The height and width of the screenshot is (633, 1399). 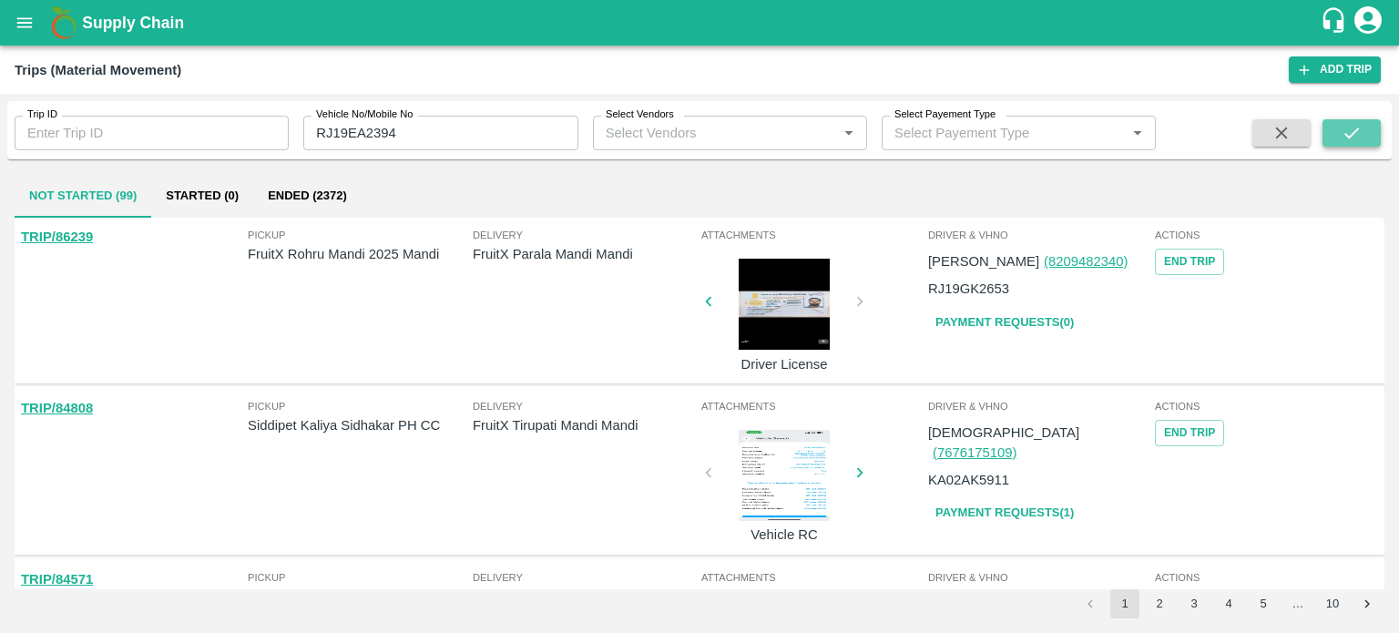 I want to click on img: logo, so click(x=64, y=23).